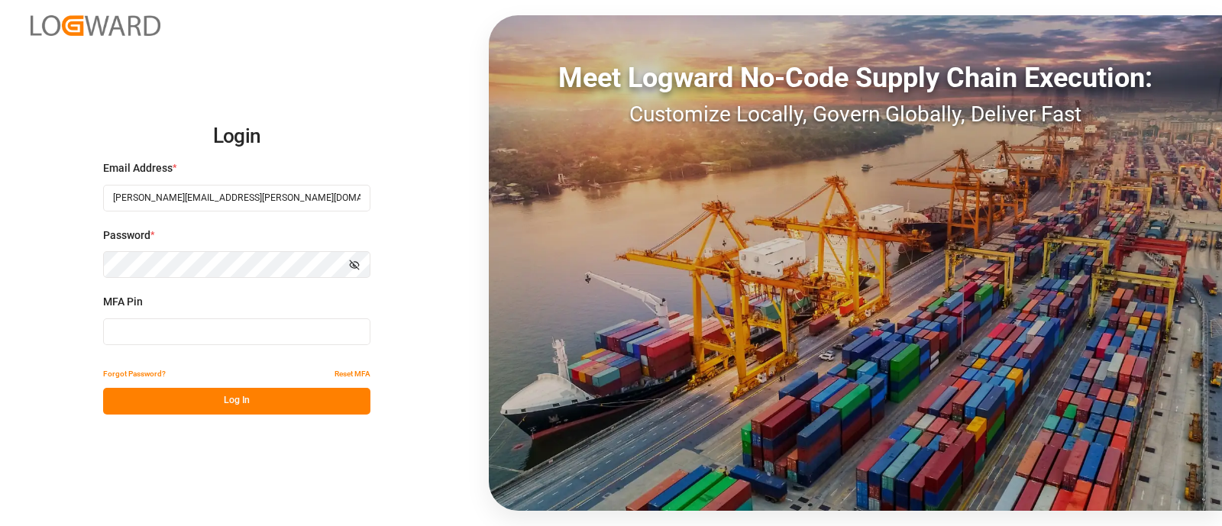 The image size is (1222, 526). I want to click on button: Reset MFA, so click(352, 374).